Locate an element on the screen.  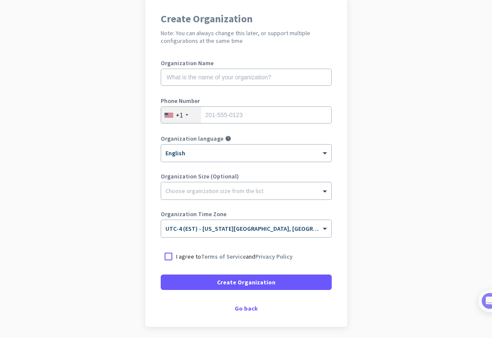
label: Organization language is located at coordinates (192, 139).